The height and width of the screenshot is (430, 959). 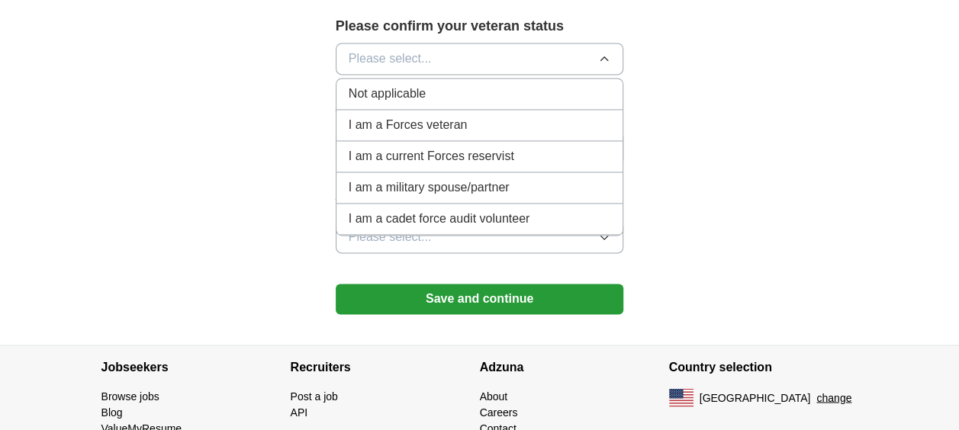 I want to click on label: Please confirm your veteran status, so click(x=480, y=26).